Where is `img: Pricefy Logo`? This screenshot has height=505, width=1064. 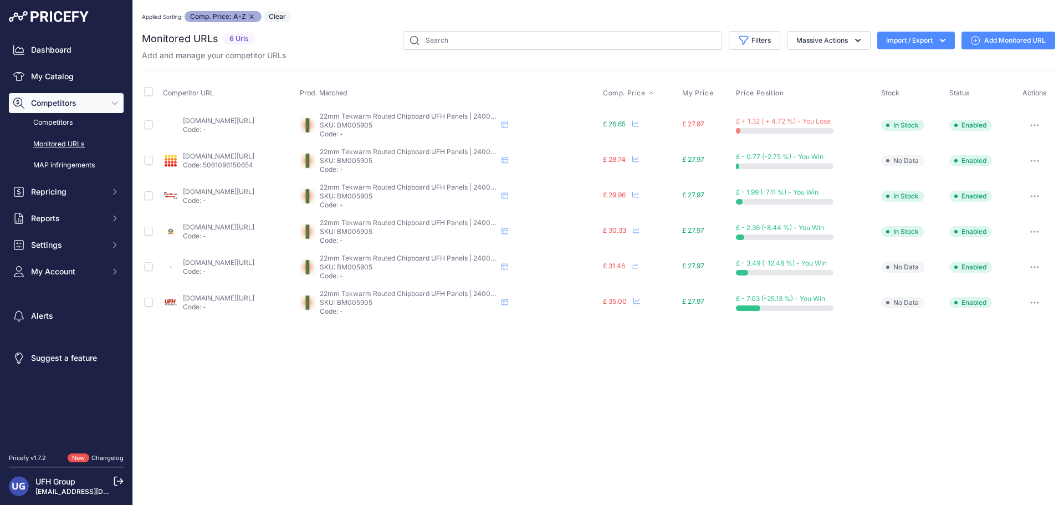 img: Pricefy Logo is located at coordinates (49, 17).